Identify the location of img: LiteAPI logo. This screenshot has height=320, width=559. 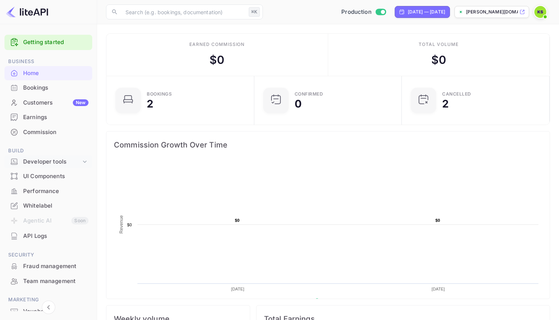
(27, 12).